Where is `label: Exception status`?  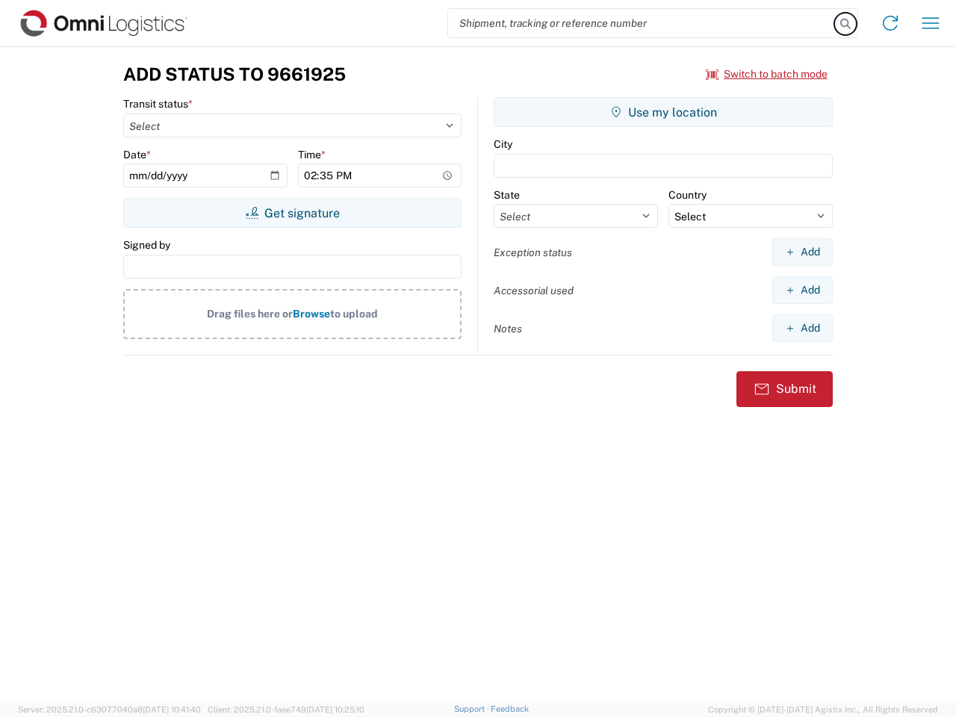 label: Exception status is located at coordinates (532, 252).